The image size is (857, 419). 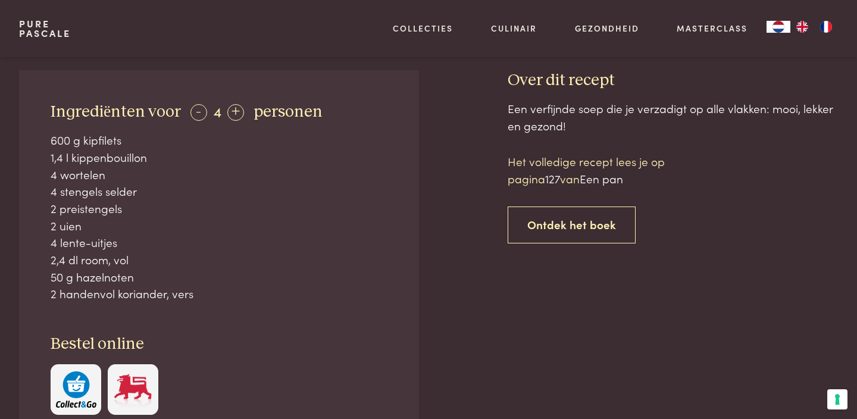 I want to click on div: 2 preistengels, so click(x=219, y=208).